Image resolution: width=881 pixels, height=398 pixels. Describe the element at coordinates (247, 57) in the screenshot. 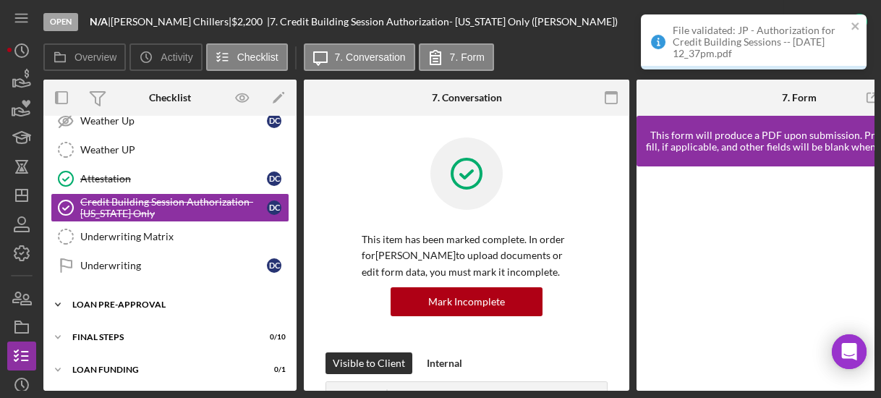

I see `button: Checklist` at that location.